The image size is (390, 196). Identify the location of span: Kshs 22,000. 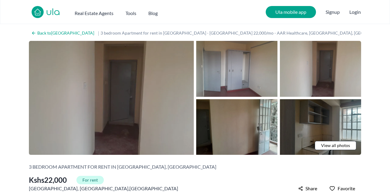
(48, 180).